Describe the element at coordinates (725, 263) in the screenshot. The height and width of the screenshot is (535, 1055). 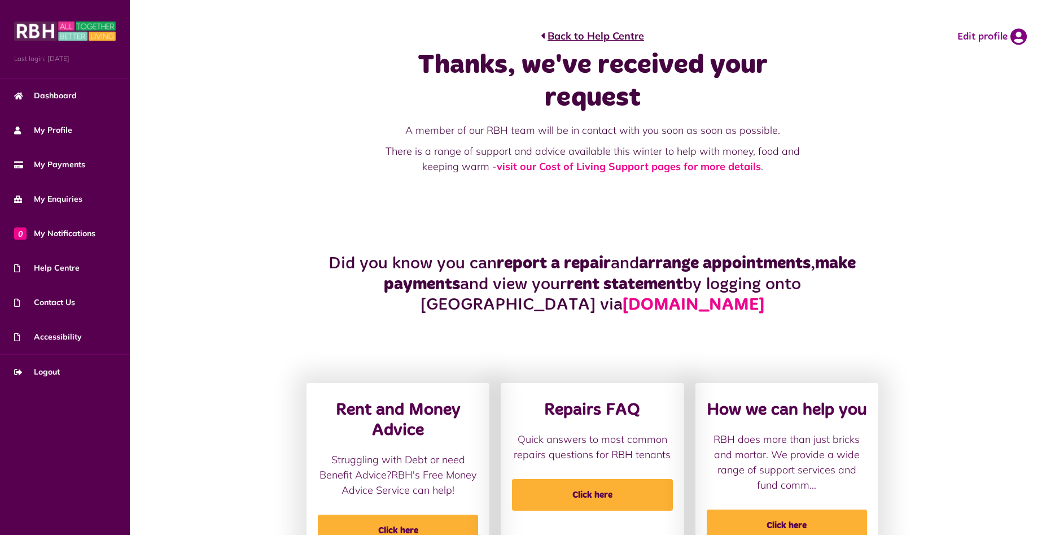
I see `strong: arrange appointments` at that location.